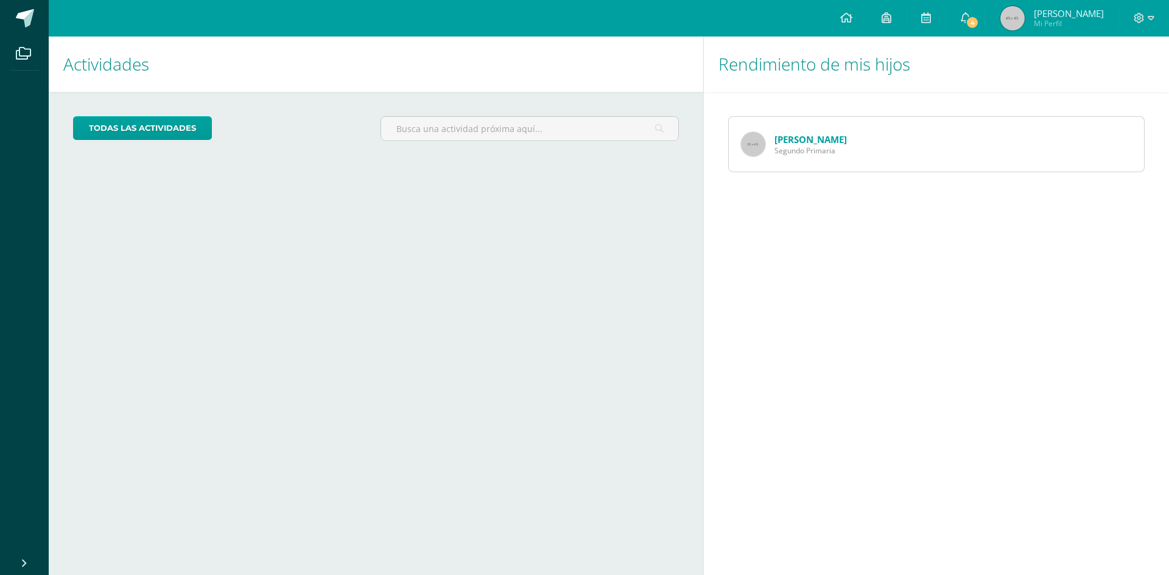 The image size is (1169, 575). I want to click on h1: Rendimiento de mis hijos, so click(936, 64).